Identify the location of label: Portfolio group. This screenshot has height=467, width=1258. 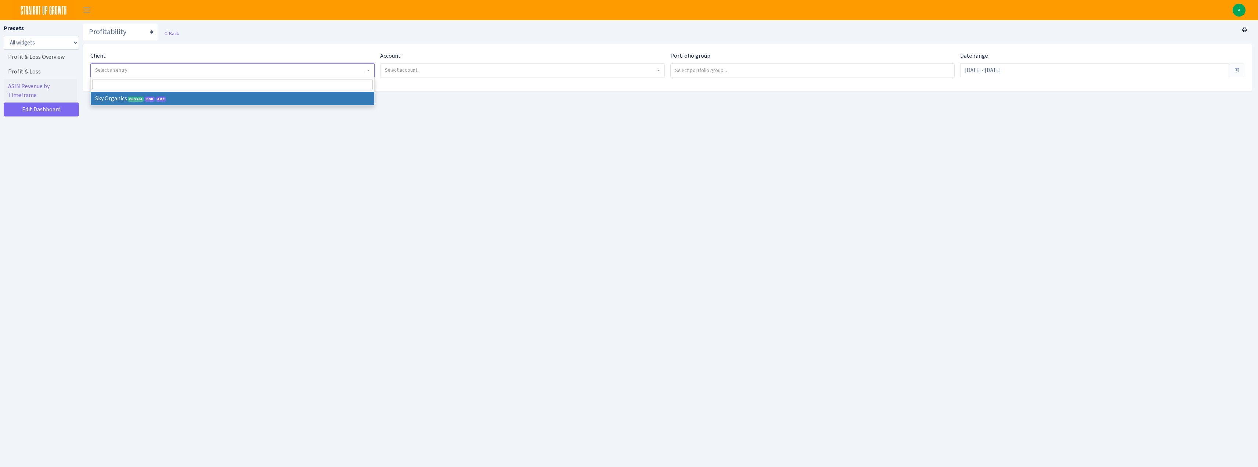
(690, 56).